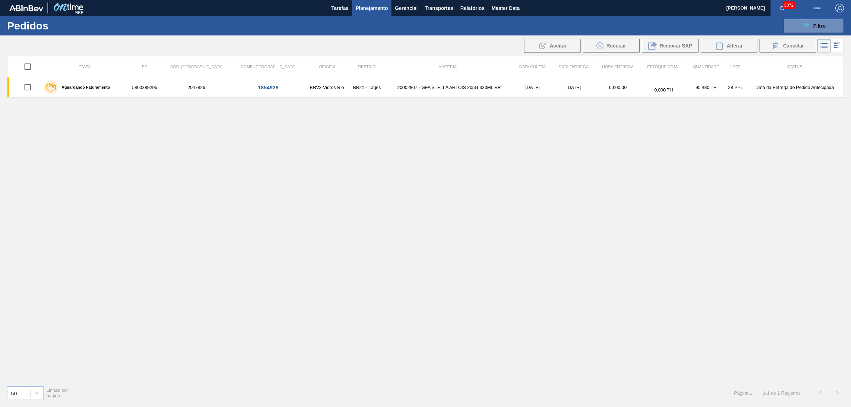  What do you see at coordinates (367, 67) in the screenshot?
I see `span: Destino` at bounding box center [367, 67].